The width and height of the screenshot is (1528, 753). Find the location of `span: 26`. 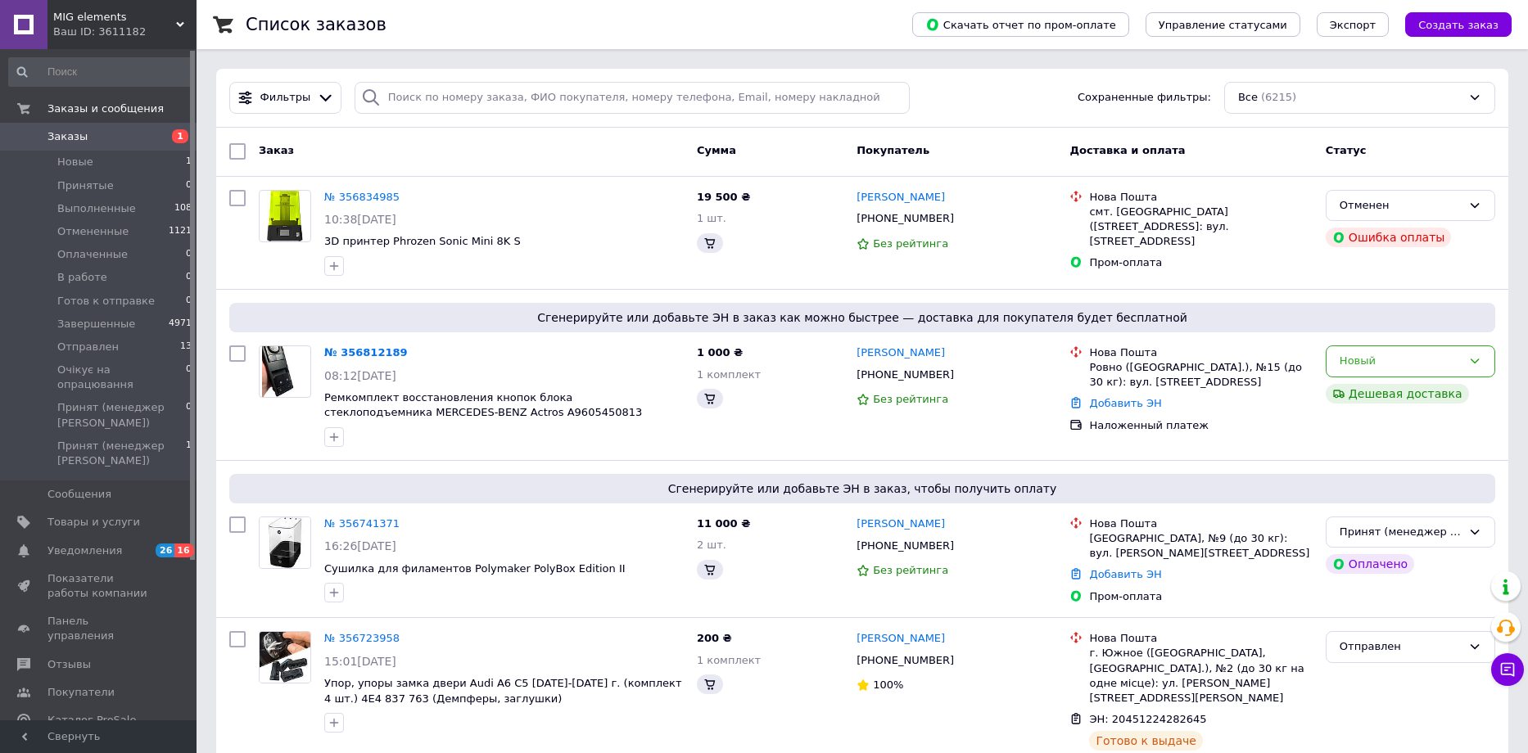

span: 26 is located at coordinates (165, 550).